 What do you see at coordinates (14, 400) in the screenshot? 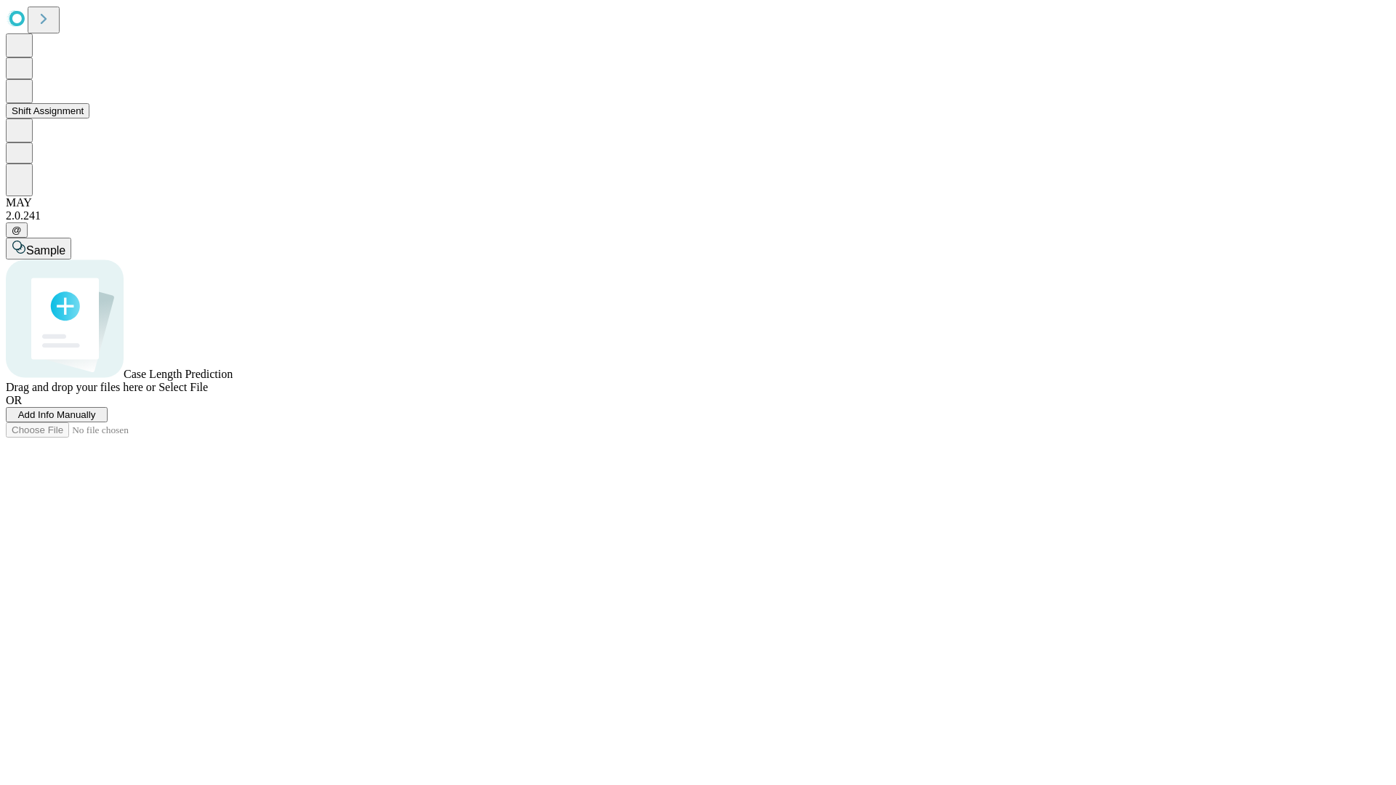
I see `span: OR` at bounding box center [14, 400].